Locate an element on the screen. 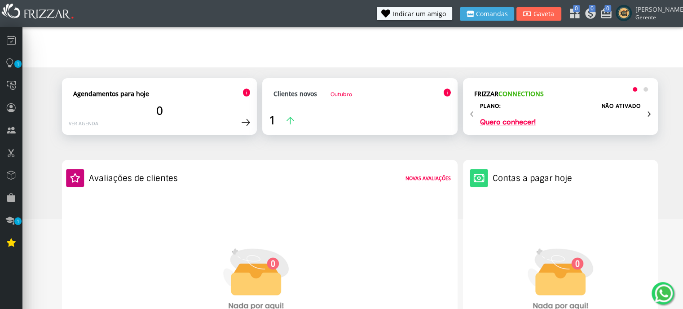  span: Indicar um amigo is located at coordinates (419, 14).